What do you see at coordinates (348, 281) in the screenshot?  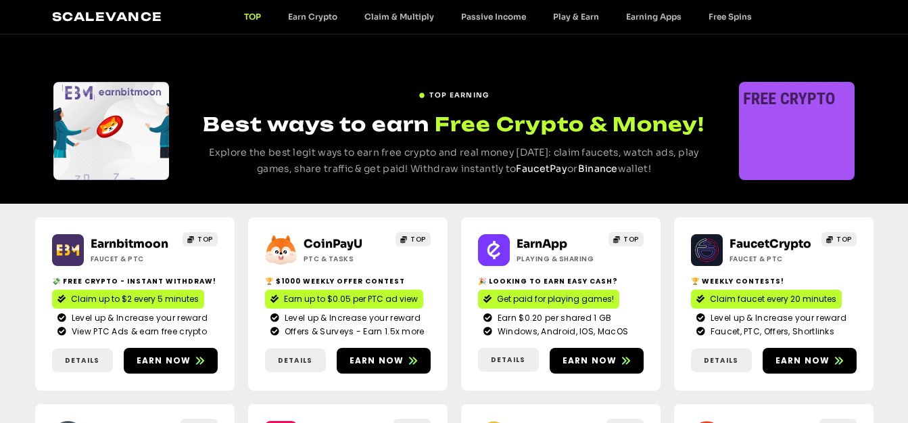 I see `h2: 🏆 $1000 Weekly Offer contest` at bounding box center [348, 281].